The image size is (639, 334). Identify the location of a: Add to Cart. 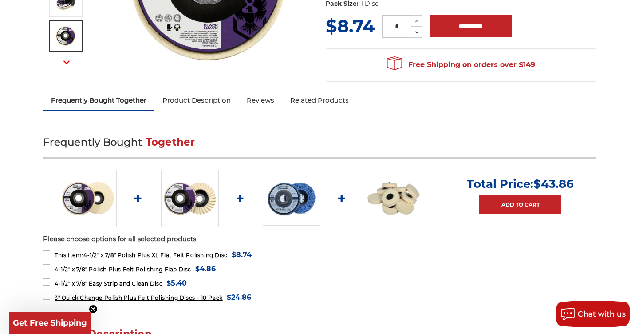
(520, 205).